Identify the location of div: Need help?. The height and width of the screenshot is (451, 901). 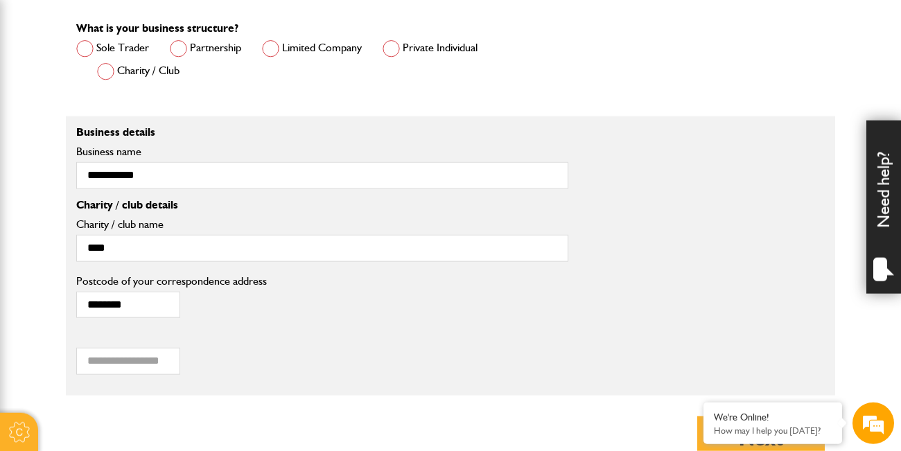
(883, 207).